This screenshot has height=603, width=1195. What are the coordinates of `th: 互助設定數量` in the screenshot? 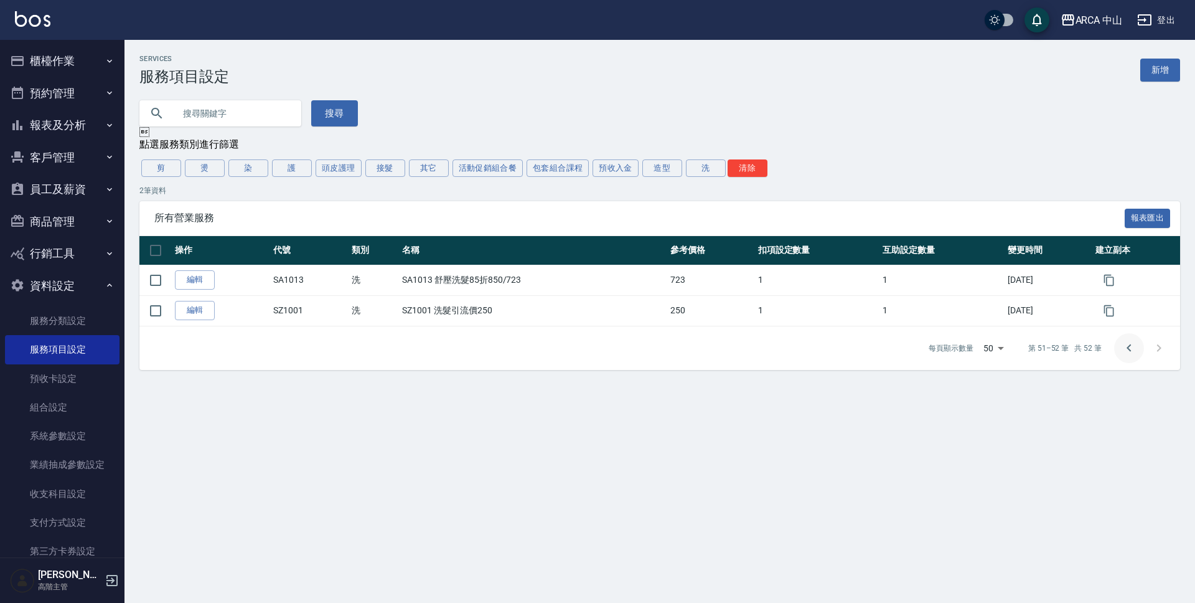 It's located at (942, 250).